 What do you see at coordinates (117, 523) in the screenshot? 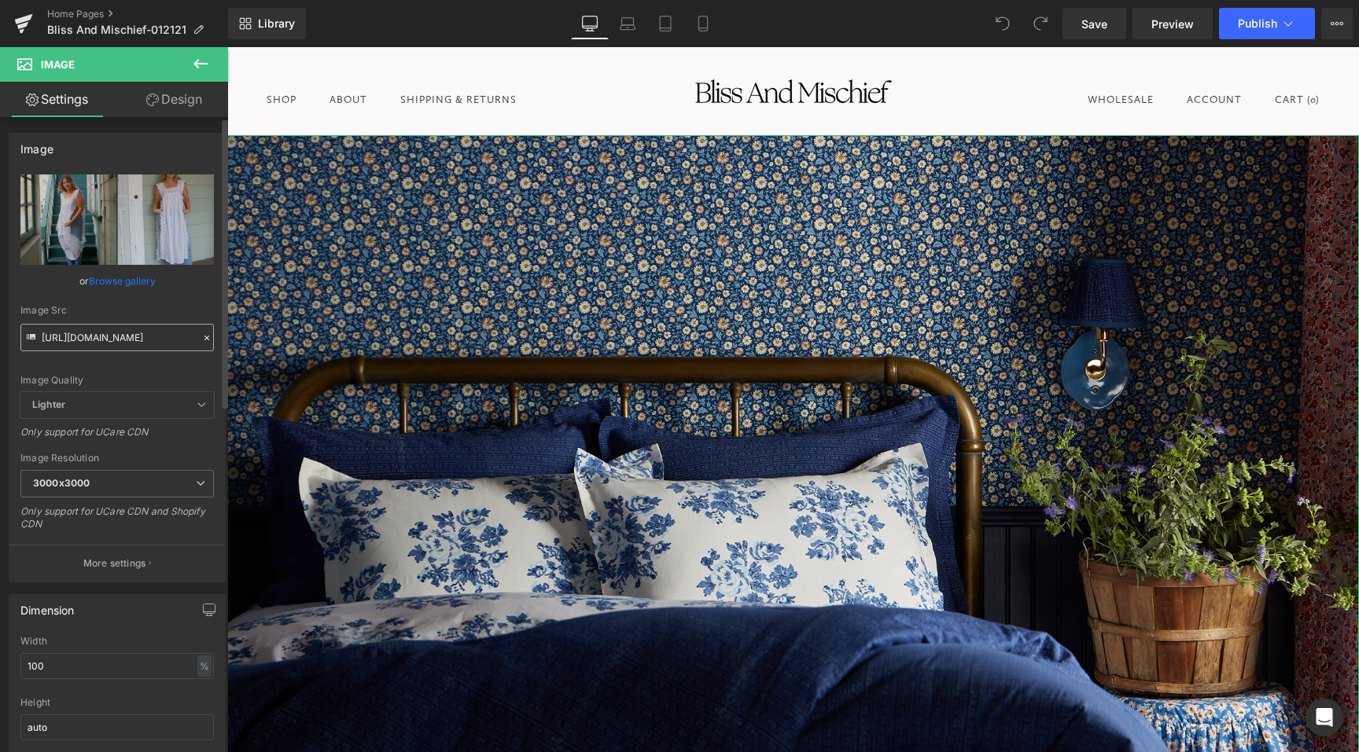
I see `div: Only support for UCare CDN and Shopify CDN` at bounding box center [117, 523].